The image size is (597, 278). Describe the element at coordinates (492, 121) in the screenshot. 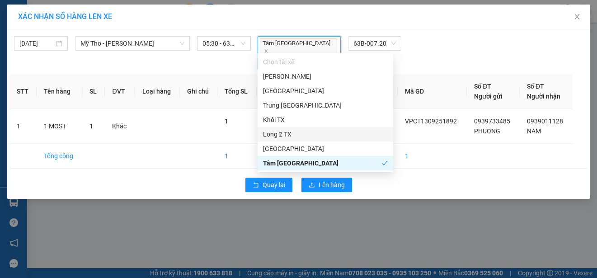

I see `span: 0939733485` at that location.